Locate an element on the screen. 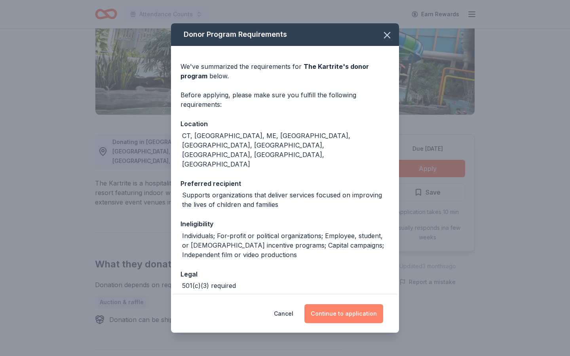  button: Cancel is located at coordinates (283, 314).